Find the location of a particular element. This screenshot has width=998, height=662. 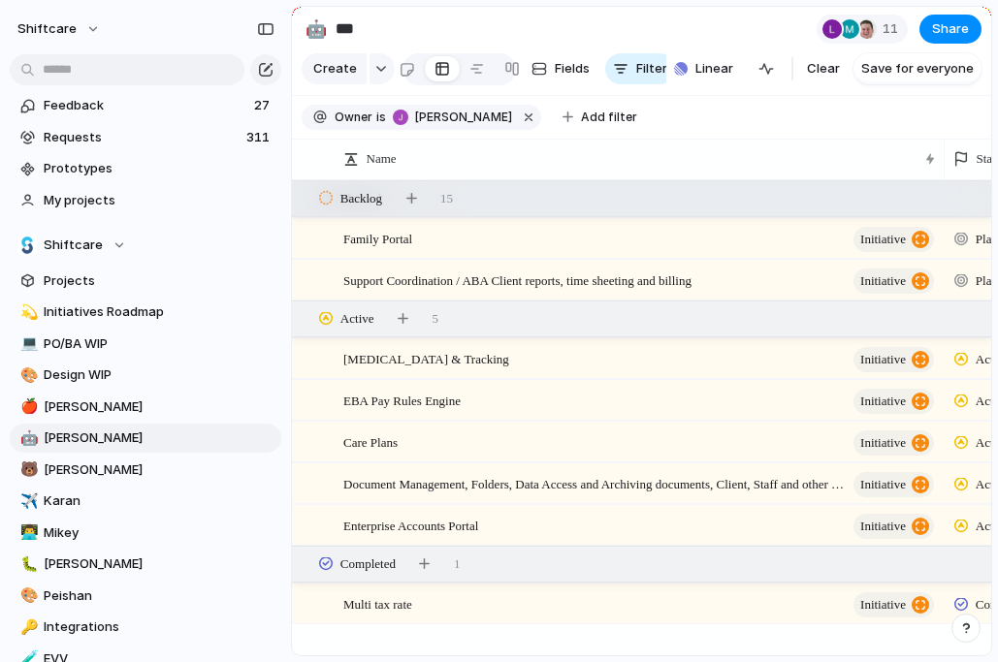

span: Mikey is located at coordinates (159, 533).